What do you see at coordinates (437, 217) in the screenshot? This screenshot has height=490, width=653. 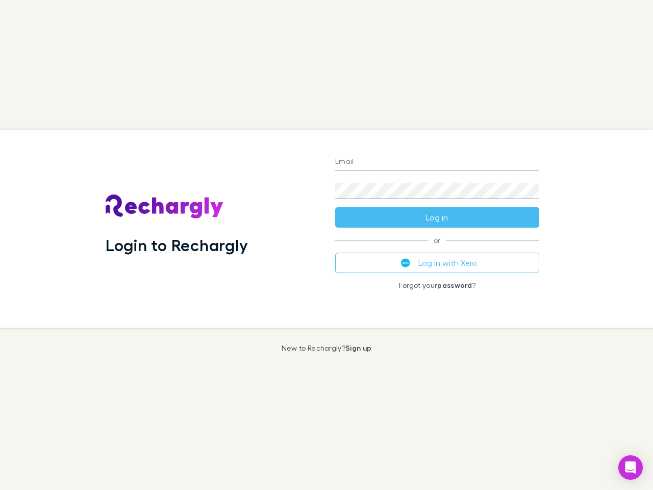 I see `button: Log in` at bounding box center [437, 217].